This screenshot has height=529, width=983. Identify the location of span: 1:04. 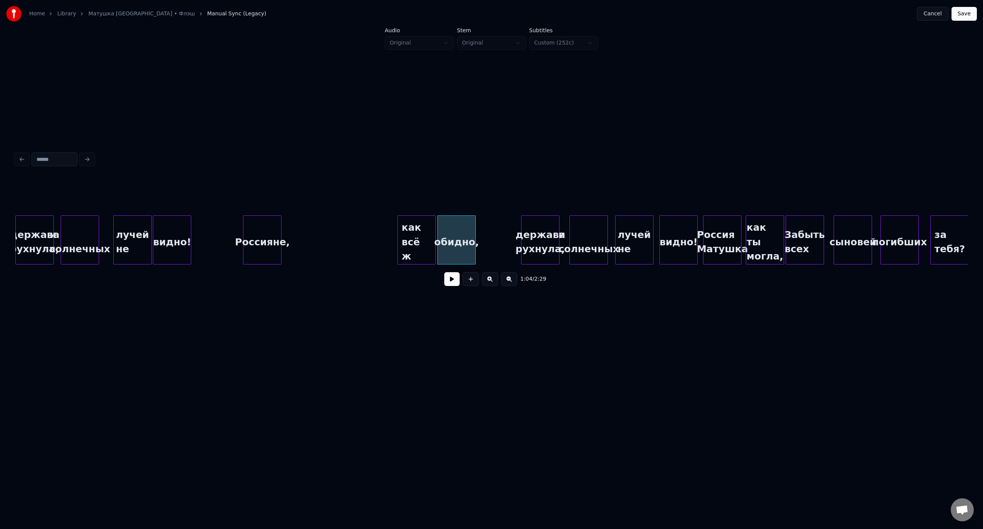
(526, 279).